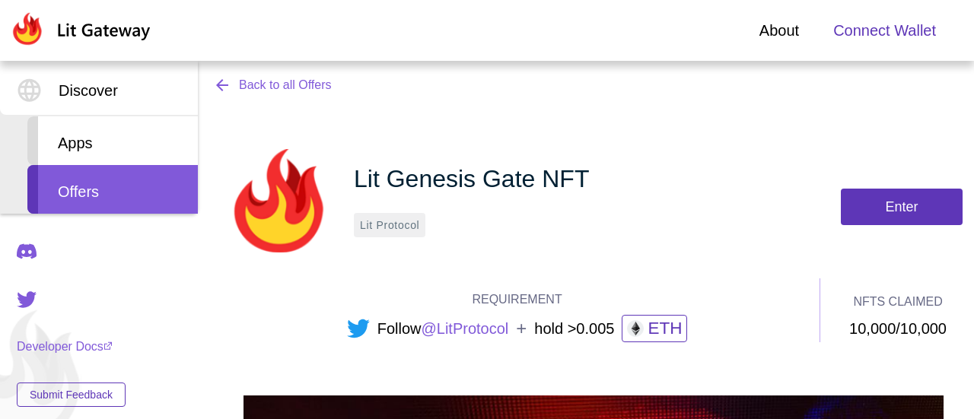 This screenshot has width=974, height=419. Describe the element at coordinates (390, 225) in the screenshot. I see `div: Lit Protocol` at that location.